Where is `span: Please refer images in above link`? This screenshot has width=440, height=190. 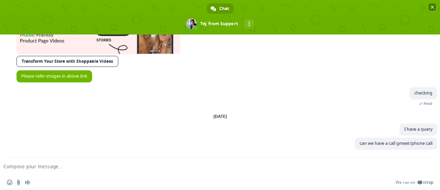 span: Please refer images in above link is located at coordinates (54, 76).